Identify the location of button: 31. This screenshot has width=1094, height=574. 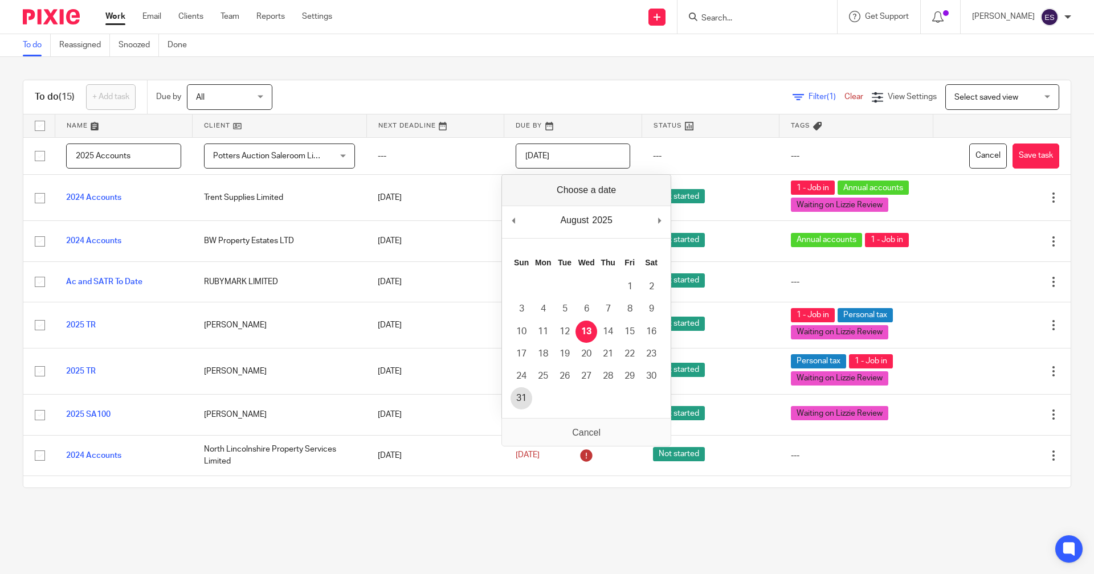
(521, 398).